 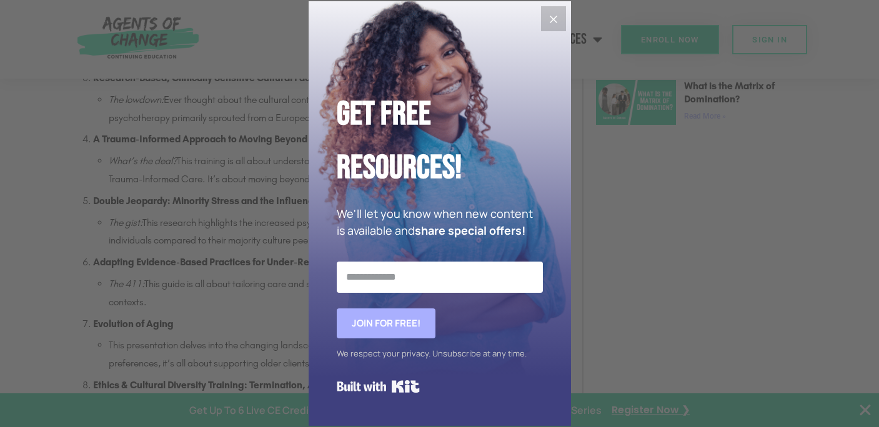 What do you see at coordinates (440, 277) in the screenshot?
I see `input: Email Address` at bounding box center [440, 277].